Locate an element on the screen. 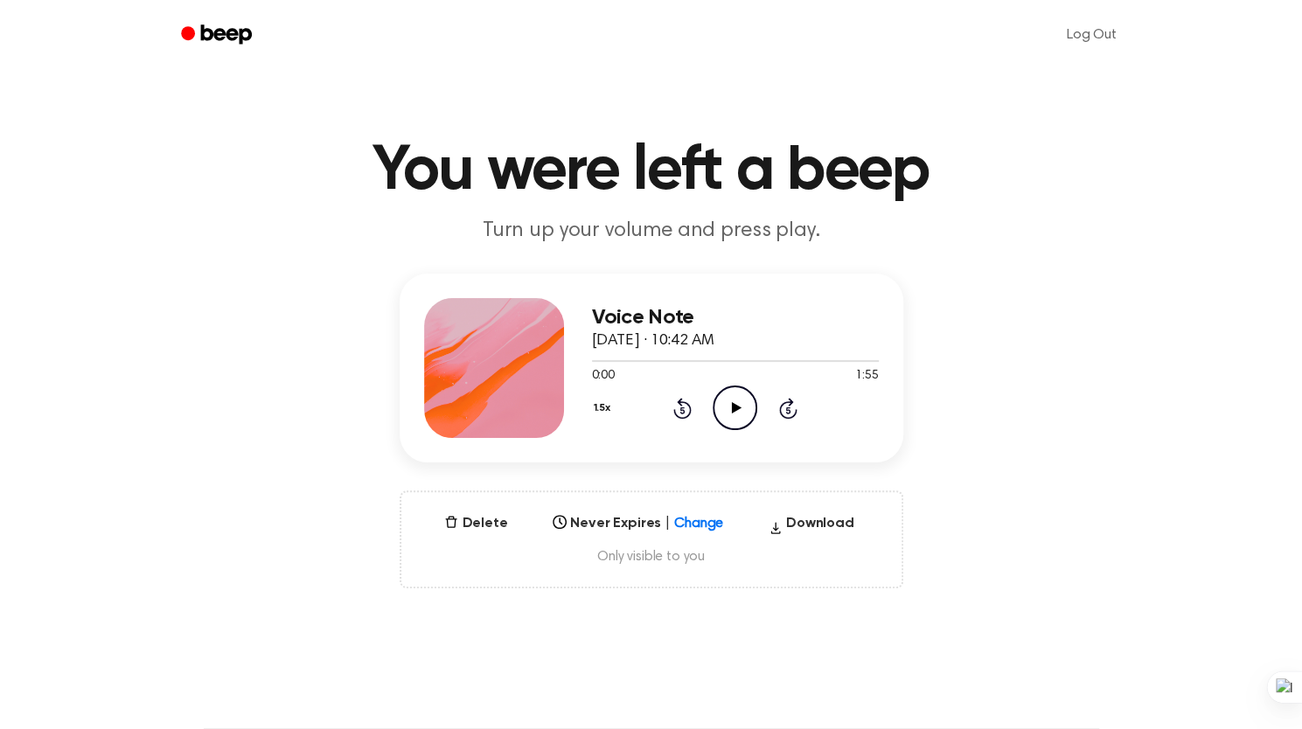 The width and height of the screenshot is (1302, 729). span: Only visible to you is located at coordinates (651, 557).